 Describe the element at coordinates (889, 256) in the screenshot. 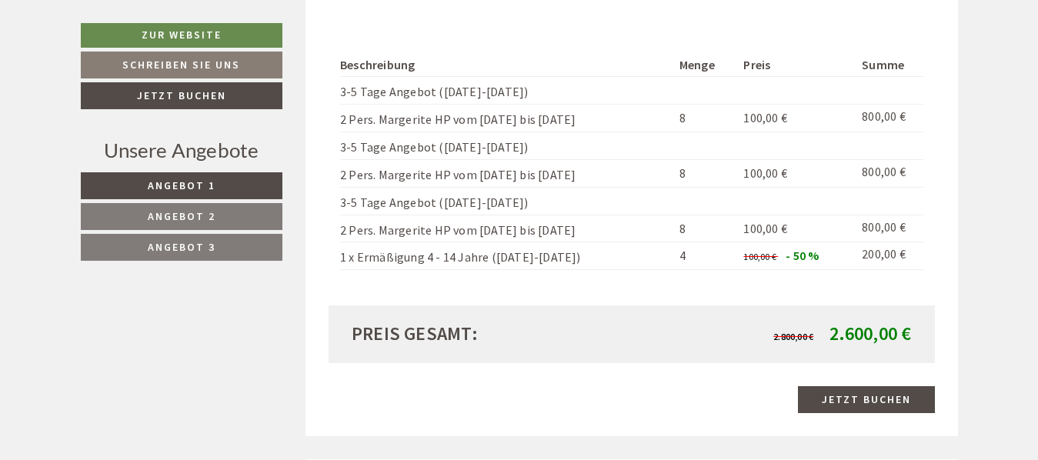

I see `td: 200,00 €` at that location.